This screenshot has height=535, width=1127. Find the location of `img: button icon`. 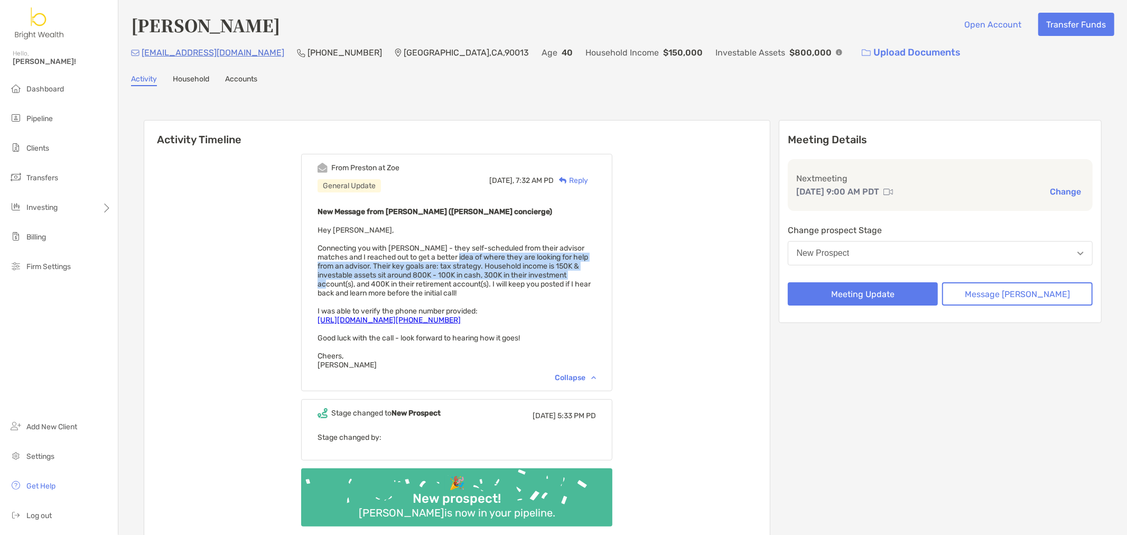

img: button icon is located at coordinates (866, 53).